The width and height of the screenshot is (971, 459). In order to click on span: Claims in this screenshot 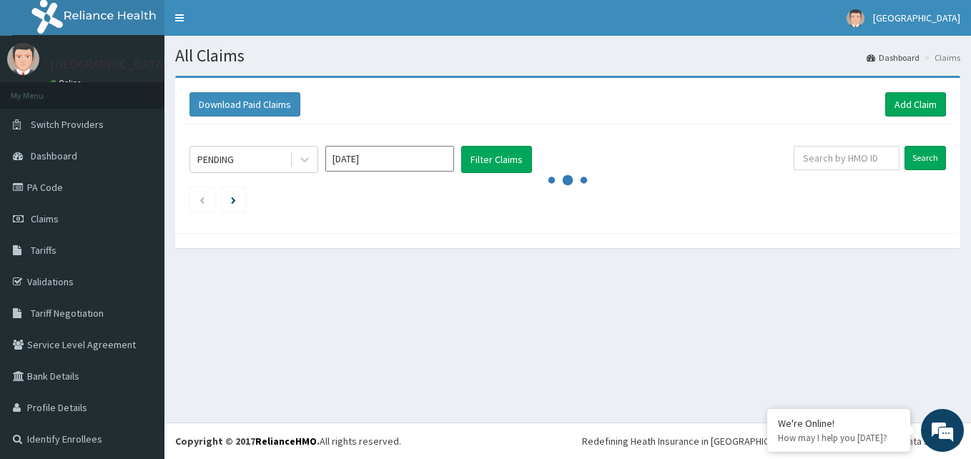, I will do `click(44, 219)`.